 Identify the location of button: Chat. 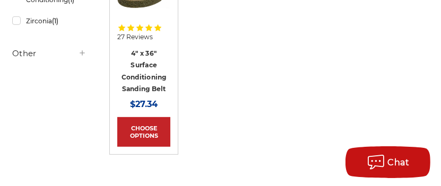
(388, 163).